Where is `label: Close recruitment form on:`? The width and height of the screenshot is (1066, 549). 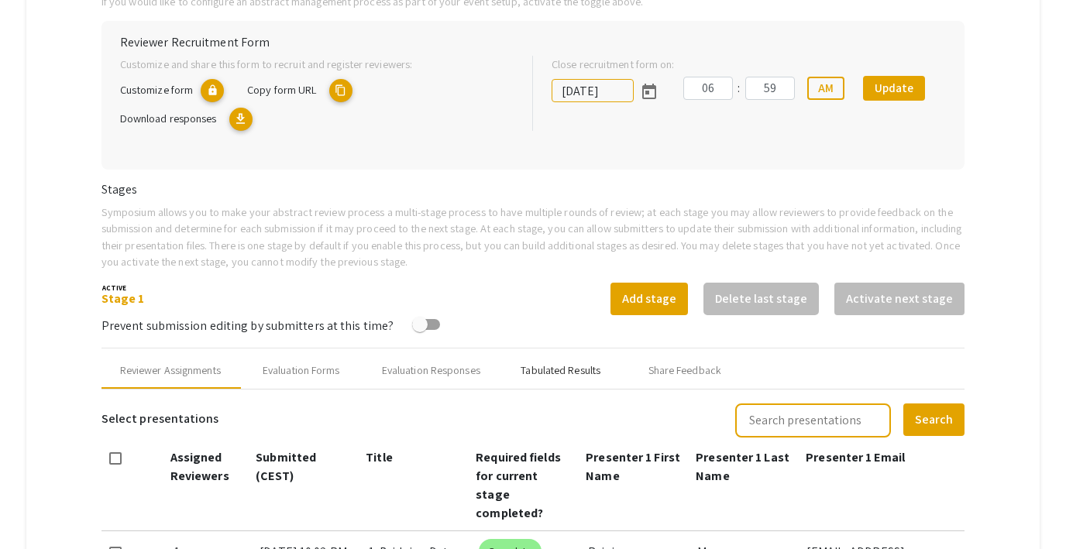 label: Close recruitment form on: is located at coordinates (613, 64).